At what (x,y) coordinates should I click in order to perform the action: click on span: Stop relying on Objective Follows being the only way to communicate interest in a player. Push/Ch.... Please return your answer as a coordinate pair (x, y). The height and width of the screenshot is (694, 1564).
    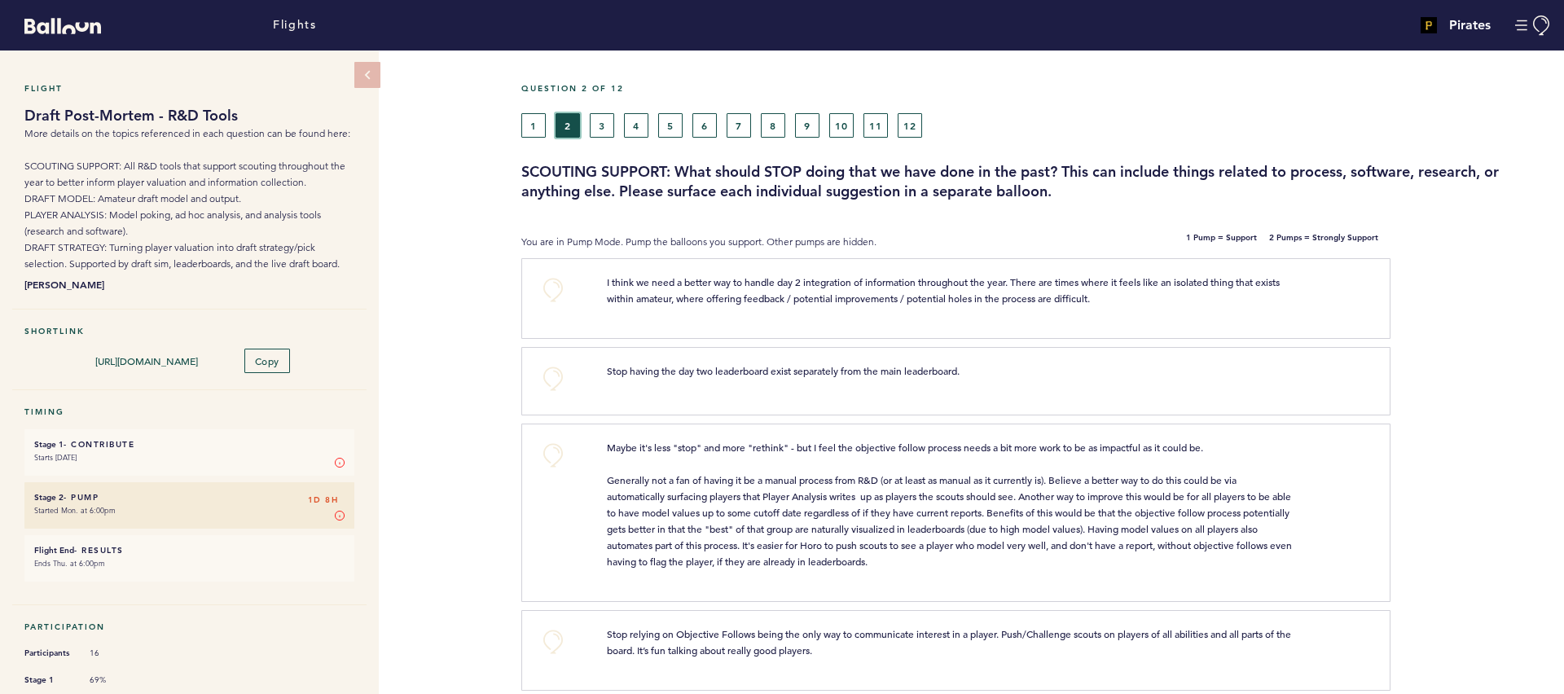
    Looking at the image, I should click on (950, 642).